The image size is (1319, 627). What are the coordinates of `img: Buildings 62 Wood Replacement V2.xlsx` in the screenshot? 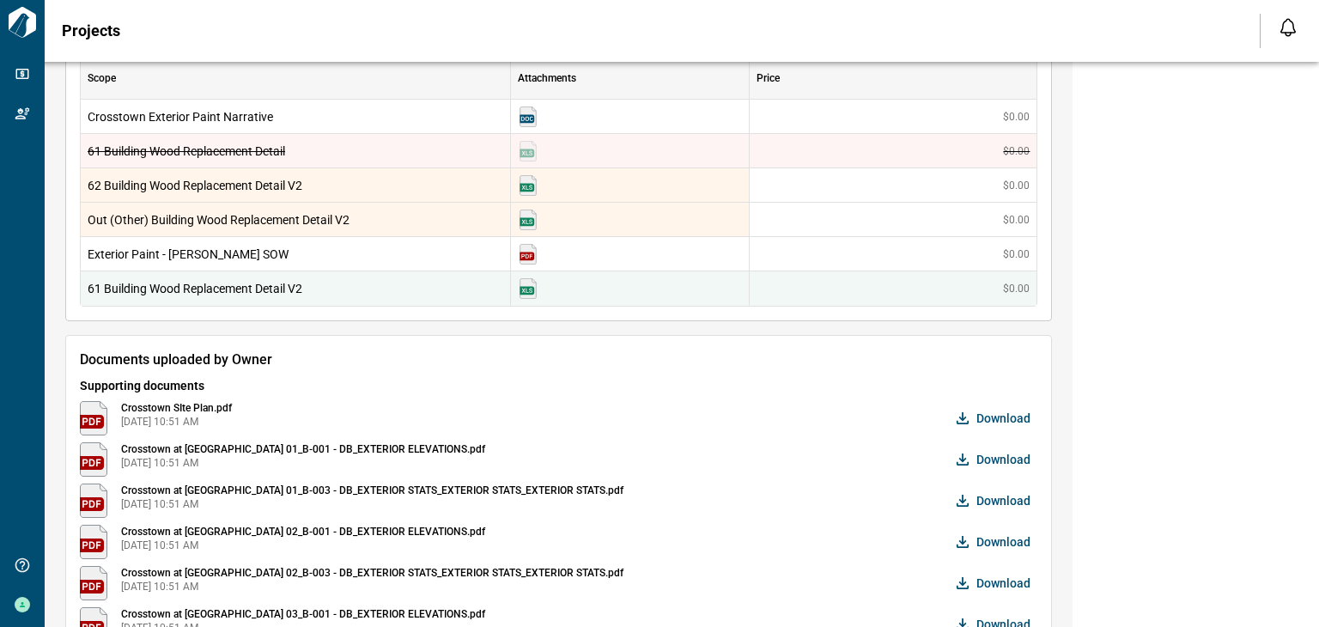 It's located at (528, 186).